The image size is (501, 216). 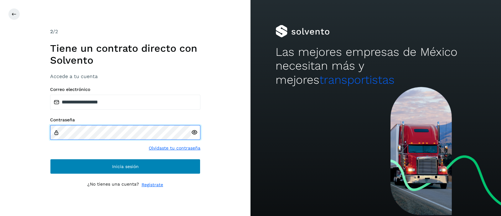 What do you see at coordinates (125, 76) in the screenshot?
I see `h3: Accede a tu cuenta` at bounding box center [125, 76].